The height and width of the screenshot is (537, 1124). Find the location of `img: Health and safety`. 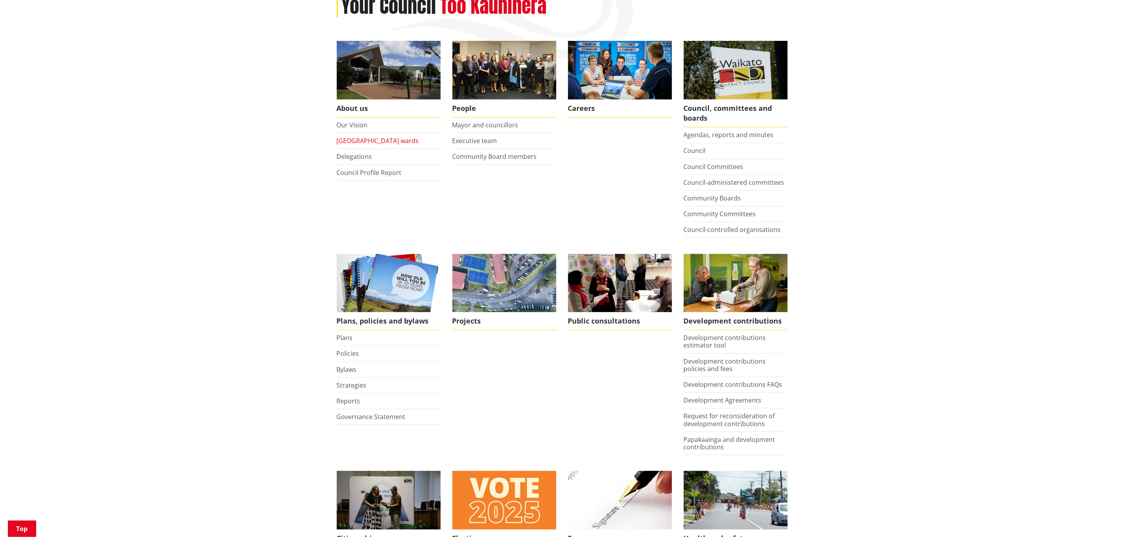

img: Health and safety is located at coordinates (735, 500).